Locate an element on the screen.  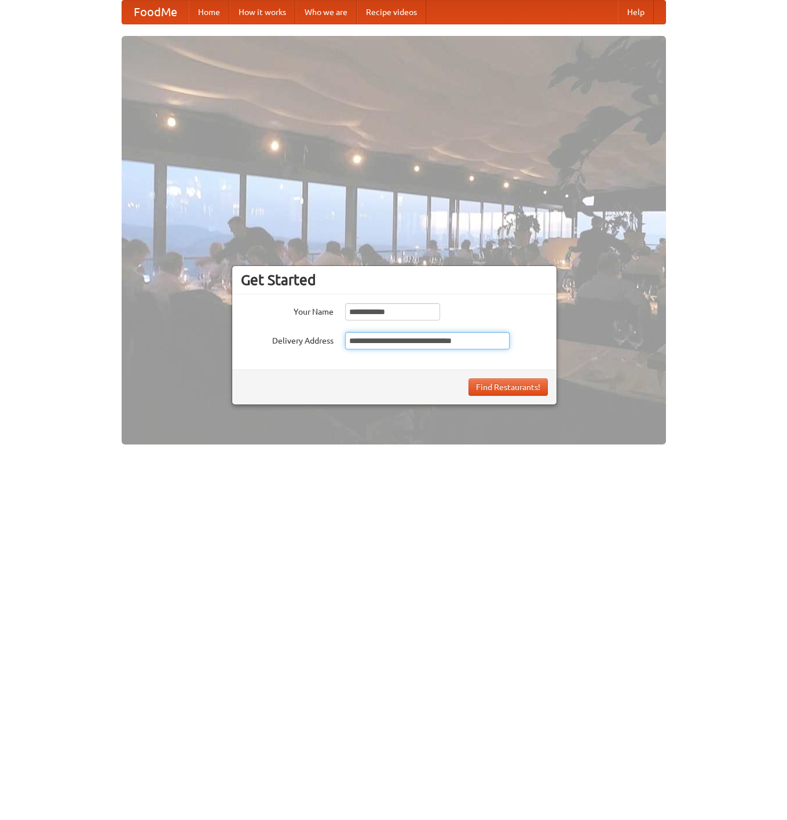
label: Delivery Address is located at coordinates (287, 339).